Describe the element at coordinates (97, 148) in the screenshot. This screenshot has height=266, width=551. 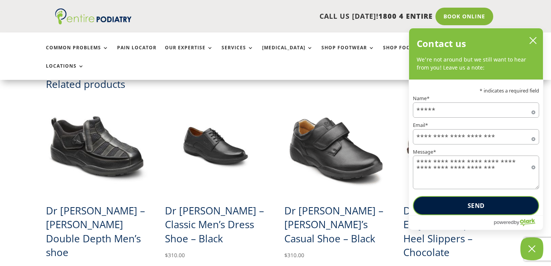
I see `img: Dr Comfort Black Edward X Mens Double Depth Shoe` at that location.